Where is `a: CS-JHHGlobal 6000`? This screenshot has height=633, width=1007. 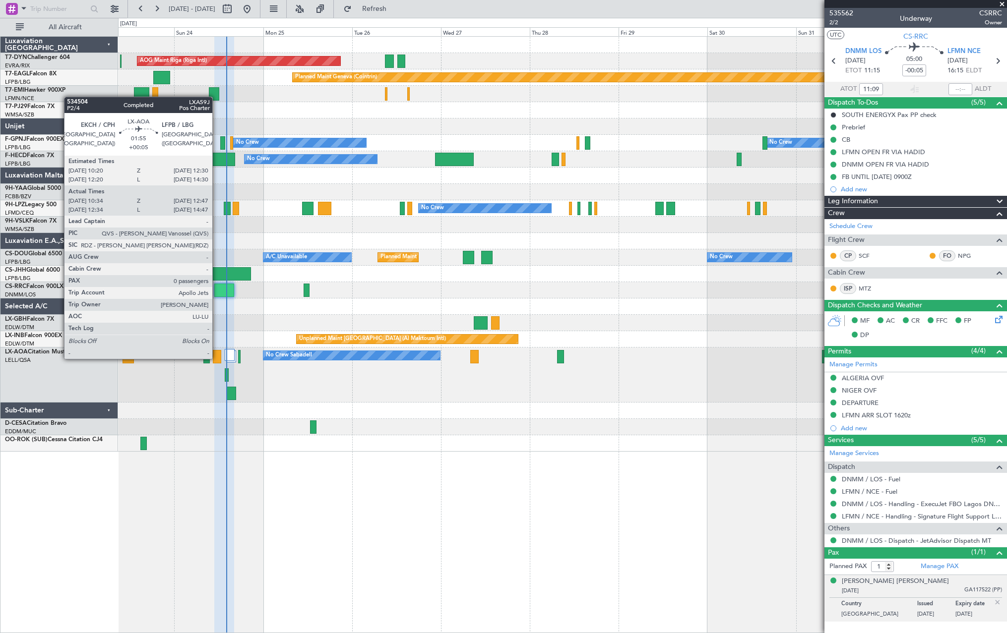 a: CS-JHHGlobal 6000 is located at coordinates (32, 270).